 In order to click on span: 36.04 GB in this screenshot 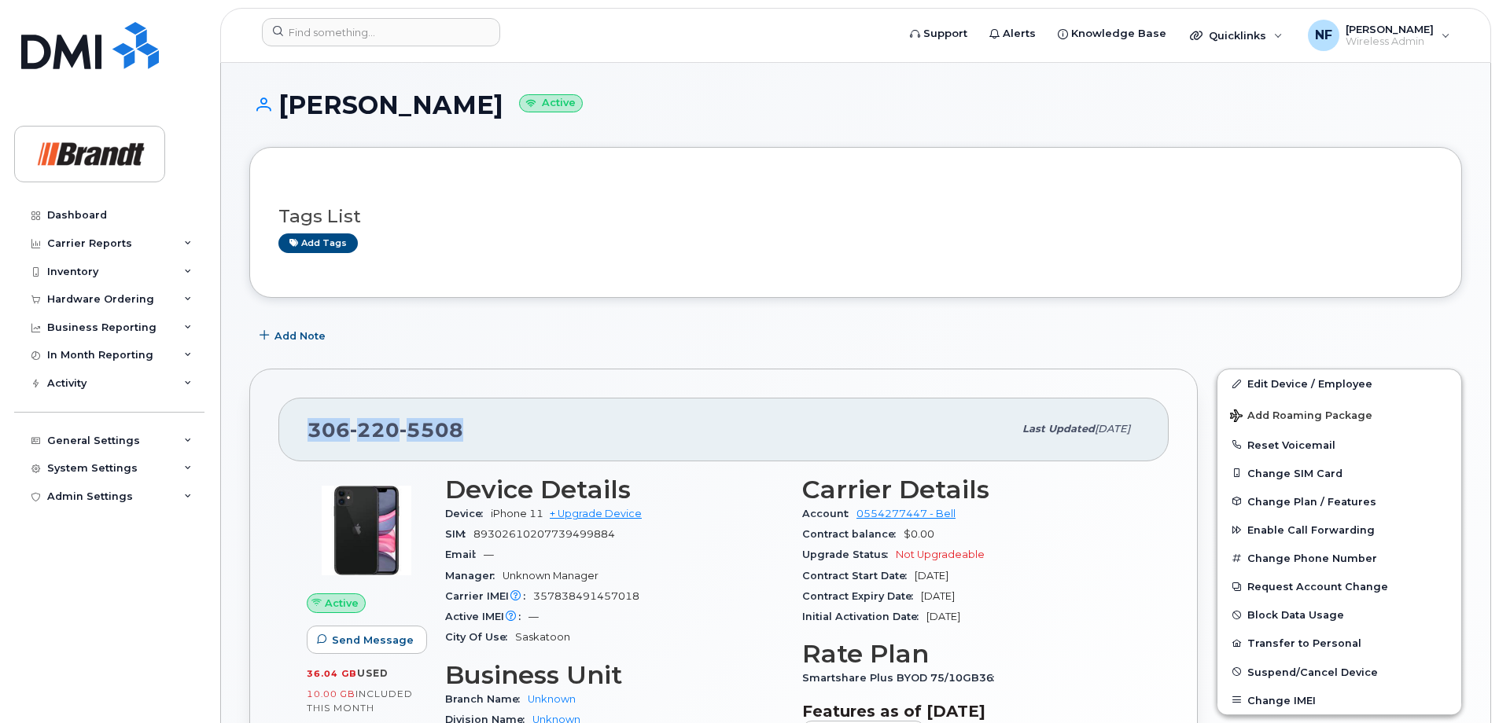, I will do `click(332, 674)`.